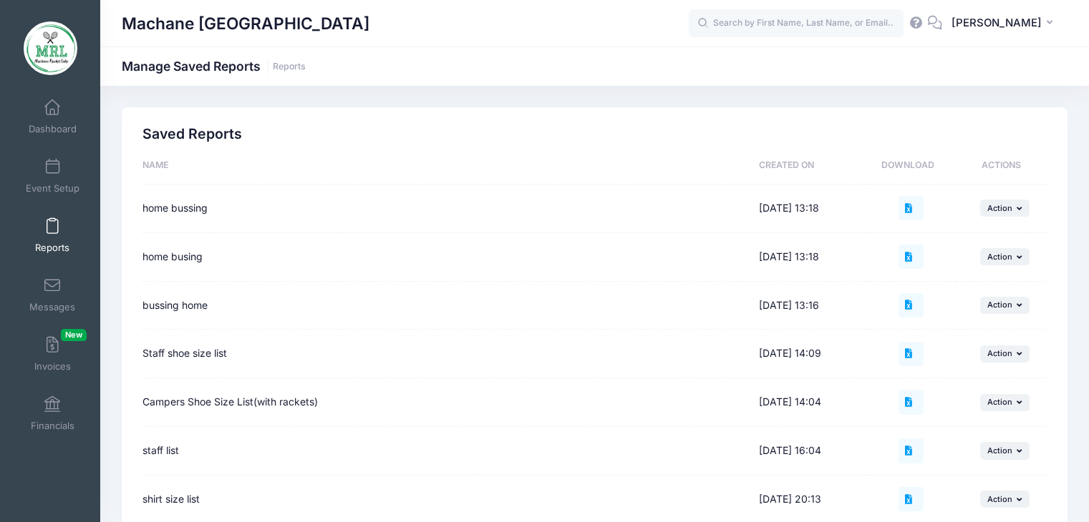  Describe the element at coordinates (74, 335) in the screenshot. I see `span: New` at that location.